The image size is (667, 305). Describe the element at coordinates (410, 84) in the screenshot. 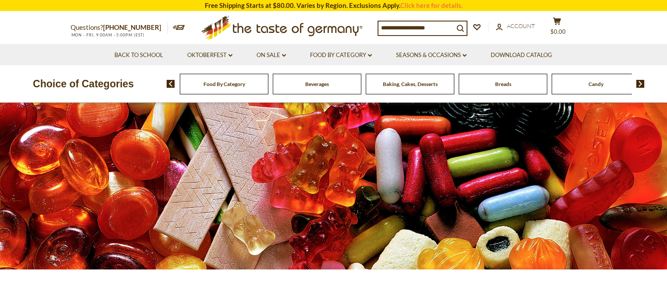

I see `span: Baking, Cakes, Desserts` at that location.